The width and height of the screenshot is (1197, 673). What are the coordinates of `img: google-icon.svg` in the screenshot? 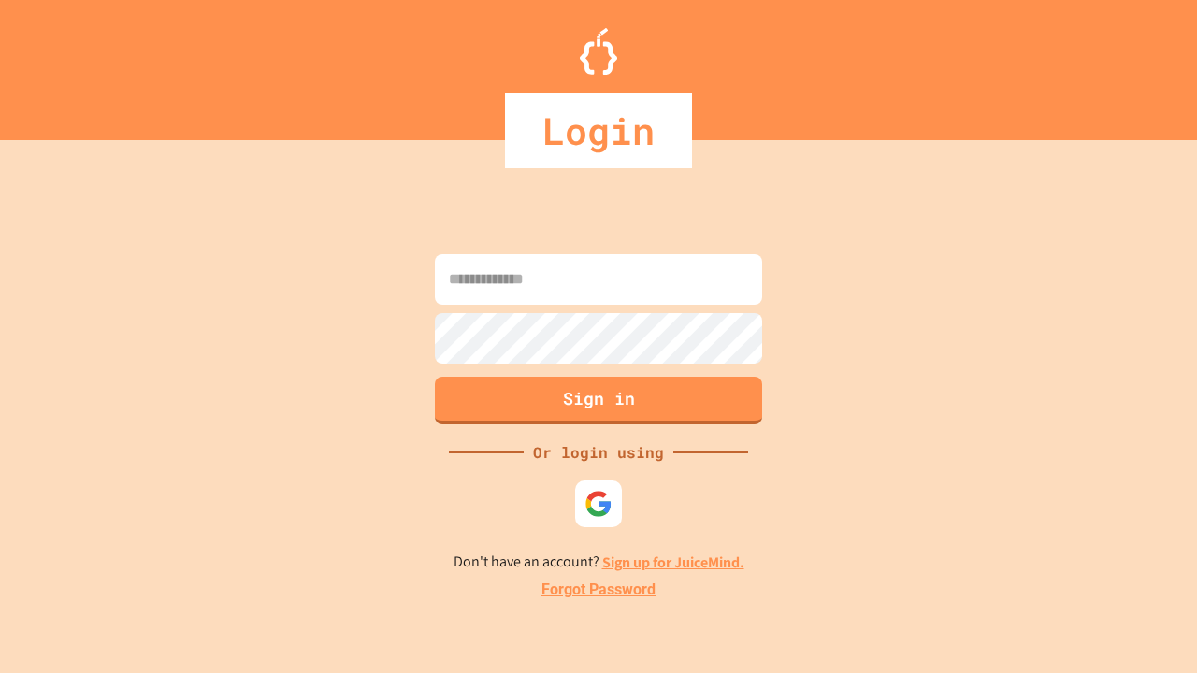 It's located at (598, 504).